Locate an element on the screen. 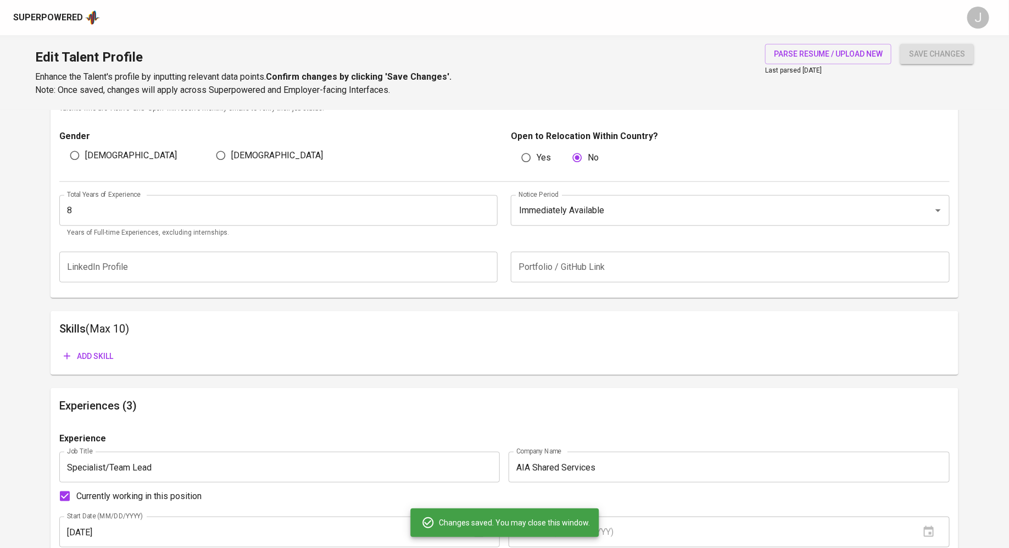 The width and height of the screenshot is (1009, 548). span: Add skill is located at coordinates (88, 356).